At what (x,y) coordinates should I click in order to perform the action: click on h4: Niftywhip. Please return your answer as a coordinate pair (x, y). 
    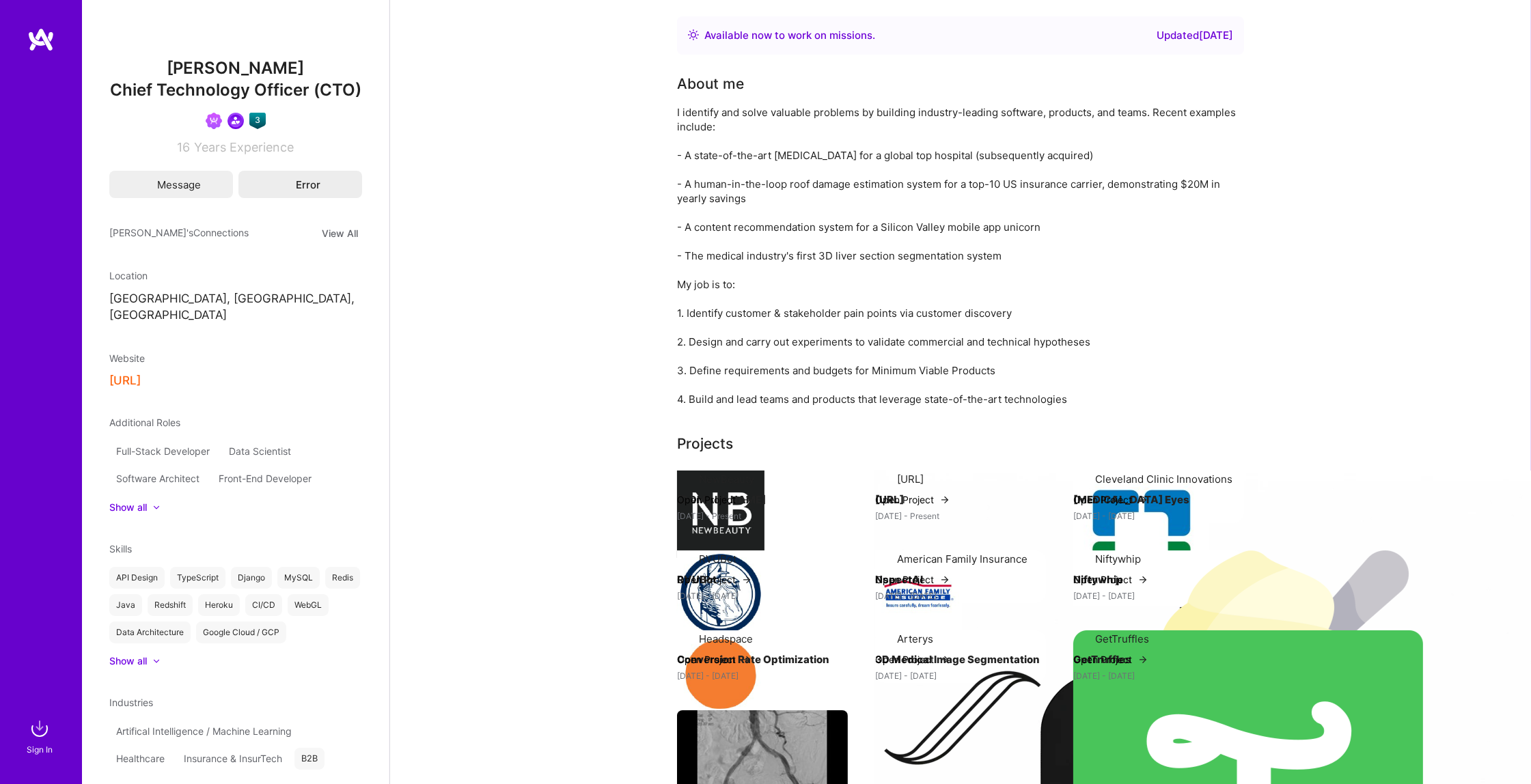
    Looking at the image, I should click on (1159, 580).